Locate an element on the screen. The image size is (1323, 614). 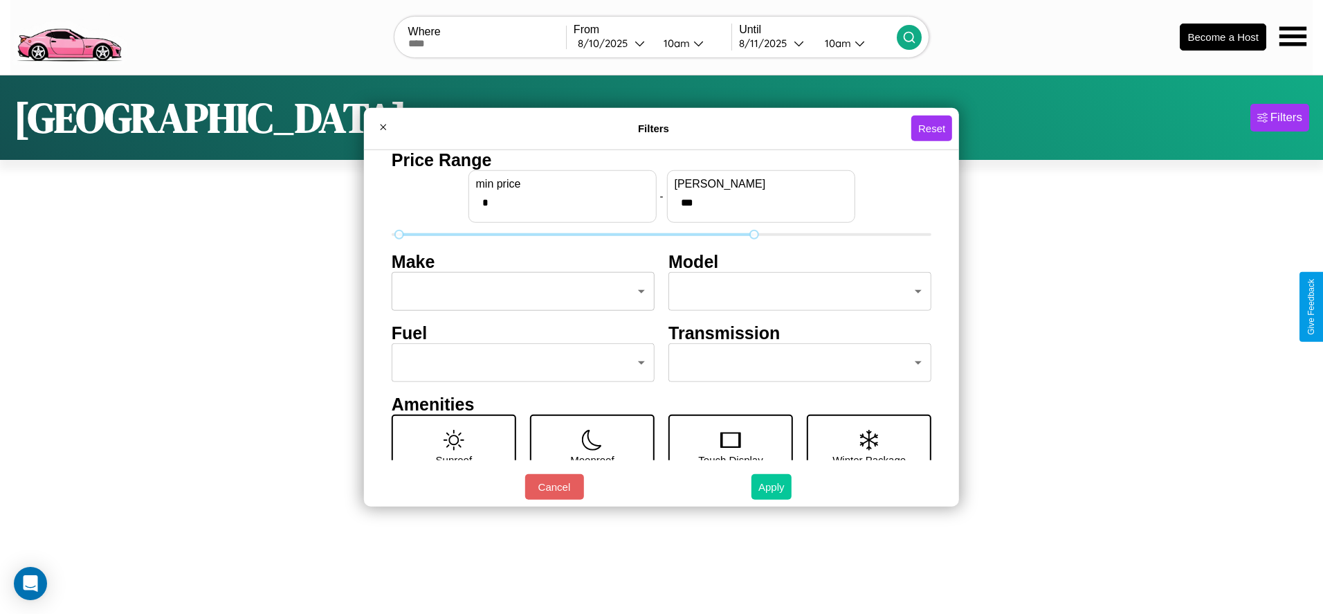
div: Open Intercom Messenger is located at coordinates (30, 583).